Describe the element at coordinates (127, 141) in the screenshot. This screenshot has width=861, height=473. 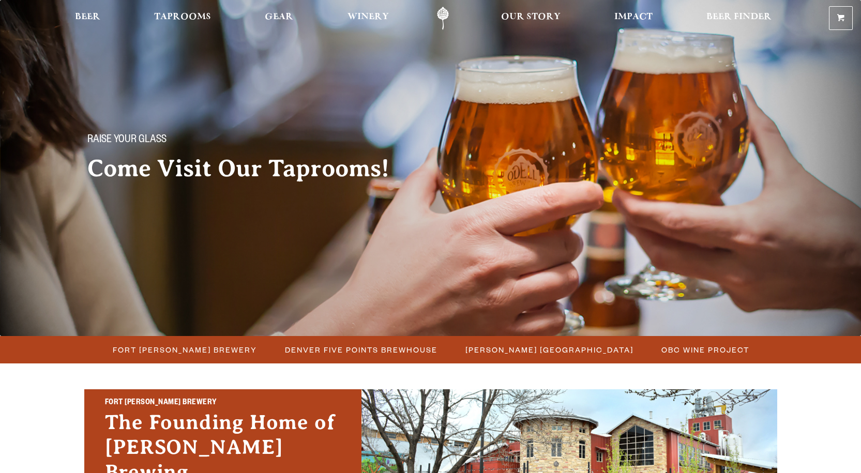
I see `span: Raise your glass` at that location.